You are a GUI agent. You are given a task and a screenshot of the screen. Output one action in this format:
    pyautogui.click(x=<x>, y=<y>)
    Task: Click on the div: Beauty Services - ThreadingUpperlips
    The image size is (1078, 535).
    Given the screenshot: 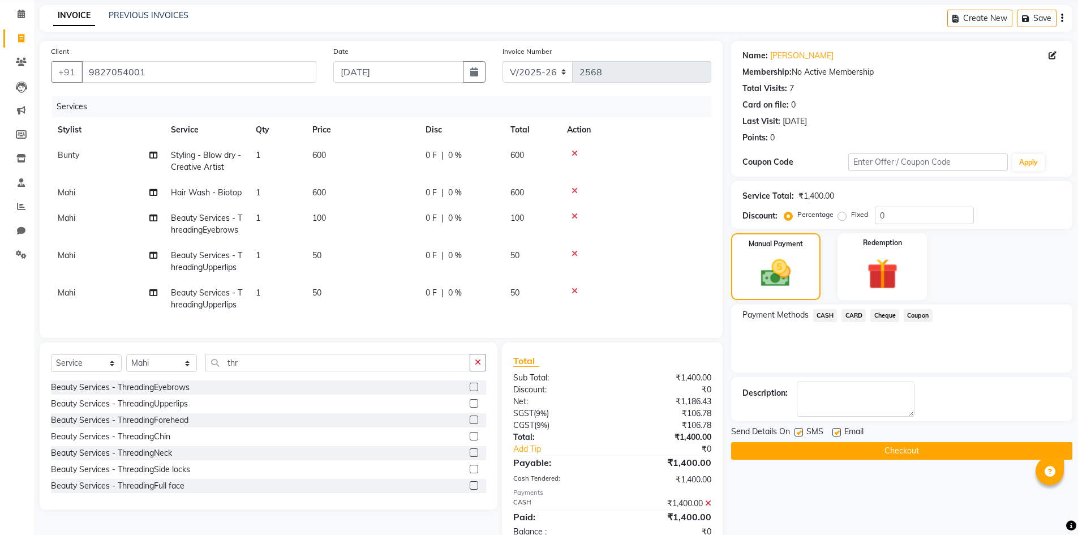 What is the action you would take?
    pyautogui.click(x=119, y=404)
    